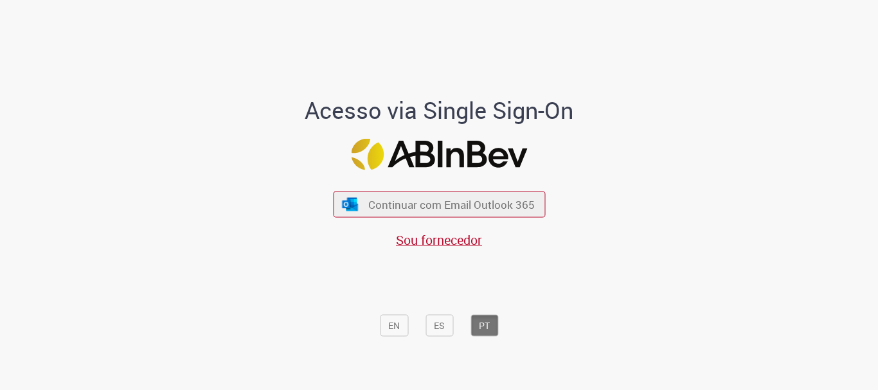 The image size is (878, 390). I want to click on h1: Acesso via Single Sign-On, so click(439, 111).